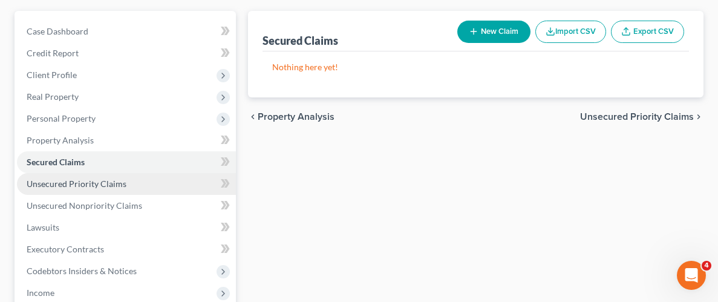 The height and width of the screenshot is (302, 718). I want to click on span: Credit Report, so click(53, 53).